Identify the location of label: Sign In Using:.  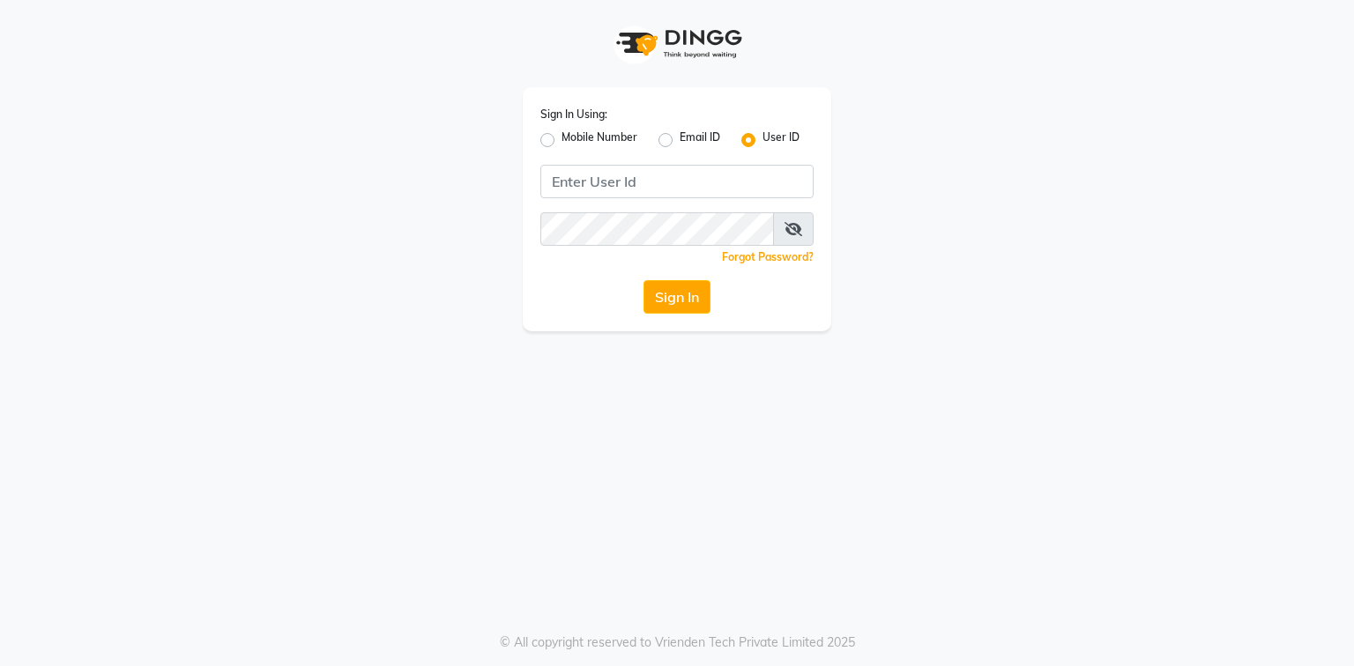
(574, 115).